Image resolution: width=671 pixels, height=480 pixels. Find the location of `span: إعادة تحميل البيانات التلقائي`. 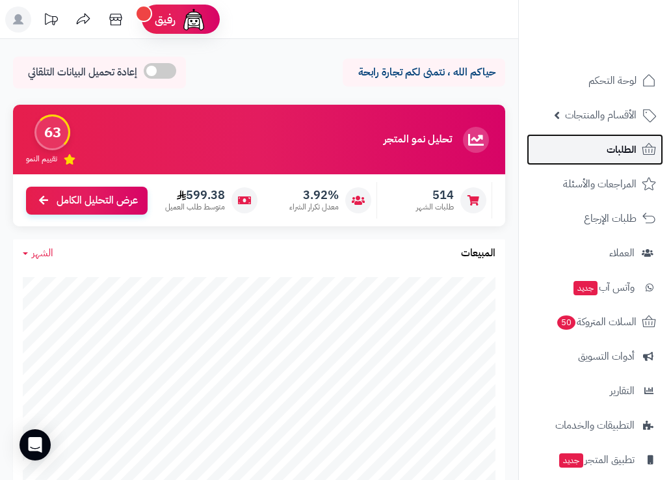

span: إعادة تحميل البيانات التلقائي is located at coordinates (83, 72).